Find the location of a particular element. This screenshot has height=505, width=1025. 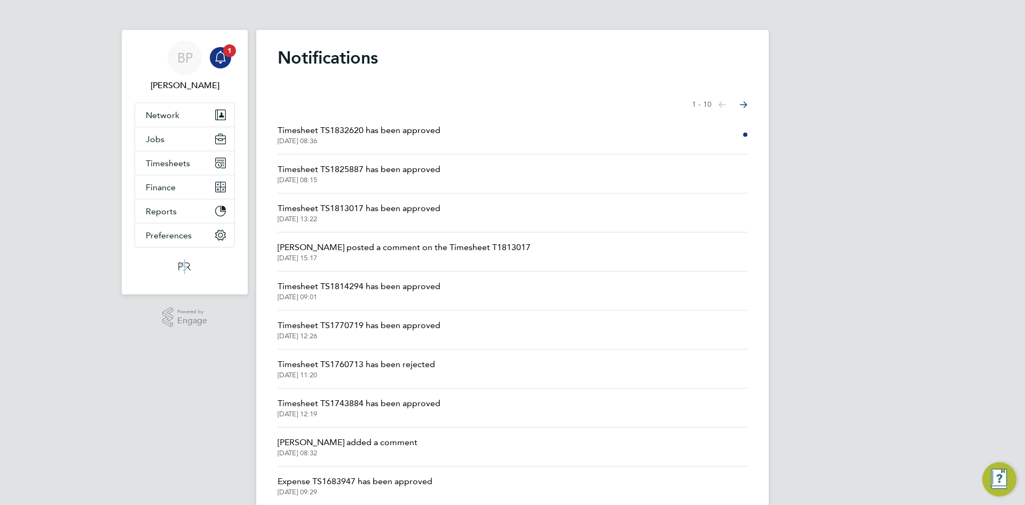

span: Preferences is located at coordinates (169, 235).